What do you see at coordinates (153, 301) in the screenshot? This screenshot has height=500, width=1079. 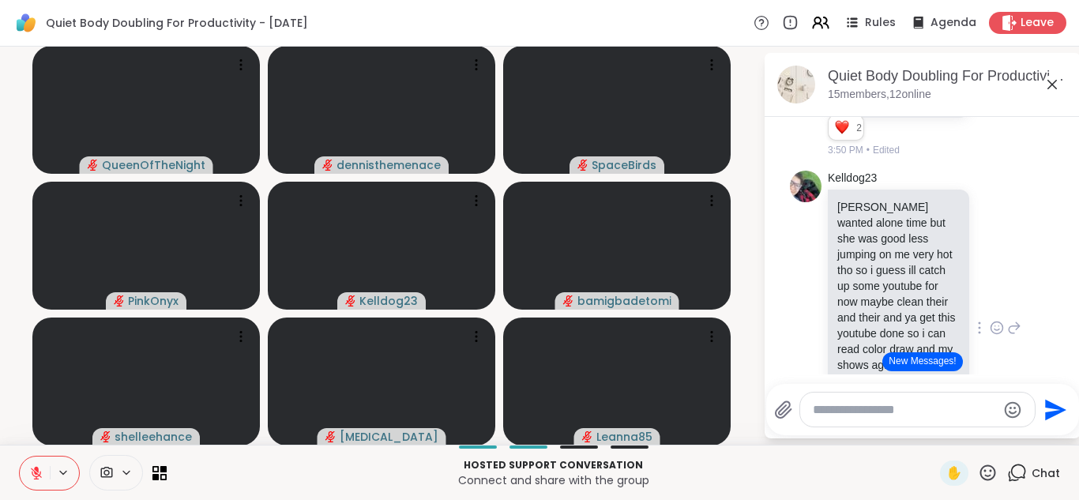 I see `span: PinkOnyx` at bounding box center [153, 301].